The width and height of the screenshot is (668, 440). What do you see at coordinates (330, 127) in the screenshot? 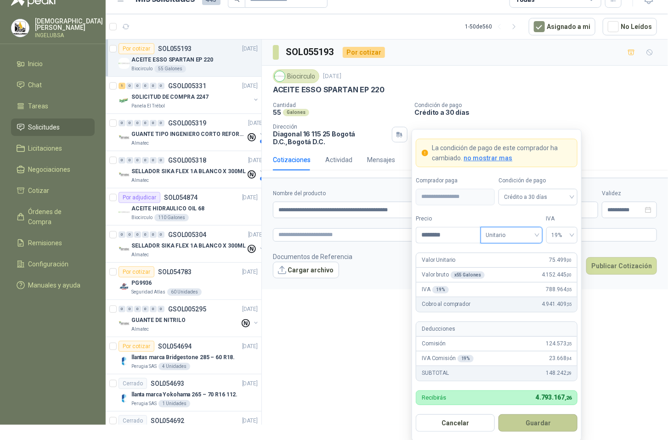
I see `p: Dirección` at bounding box center [330, 127].